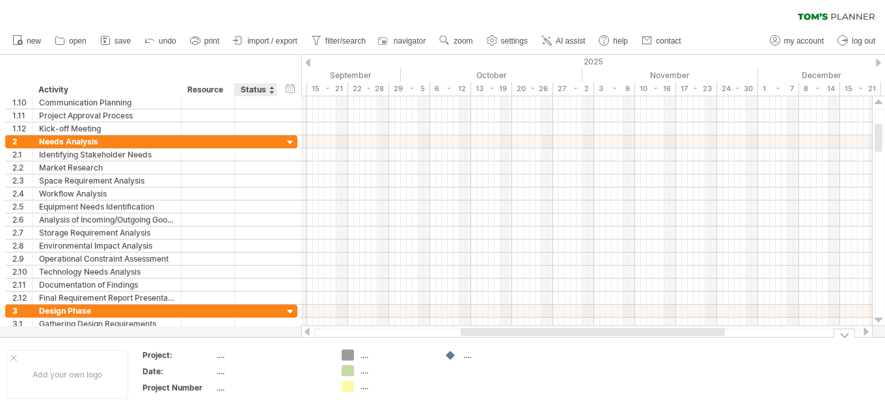 Image resolution: width=885 pixels, height=412 pixels. Describe the element at coordinates (107, 323) in the screenshot. I see `div: Gathering Design Requirements` at that location.